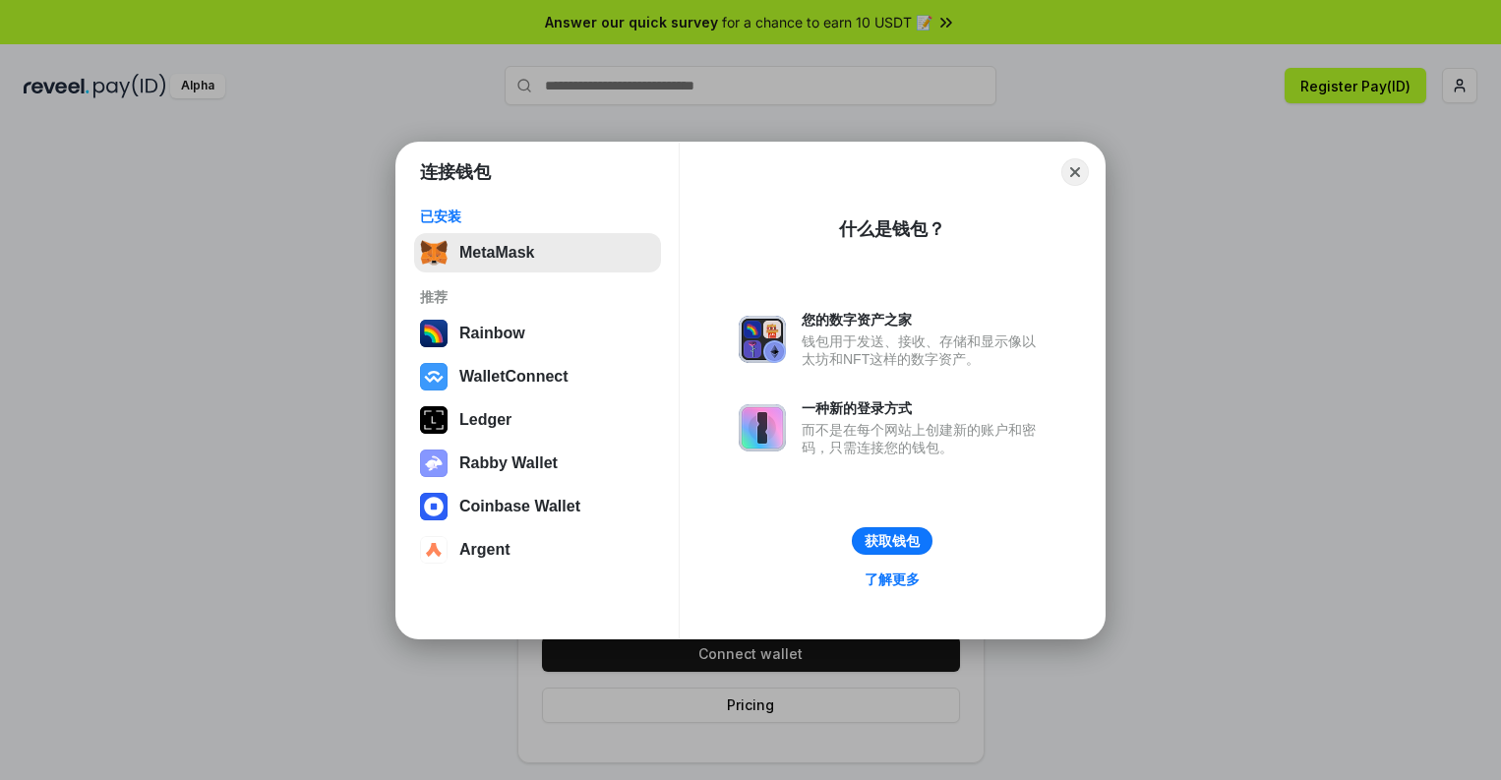  What do you see at coordinates (924, 439) in the screenshot?
I see `div: 而不是在每个网站上创建新的账户和密码，只需连接您的钱包。` at bounding box center [924, 439].